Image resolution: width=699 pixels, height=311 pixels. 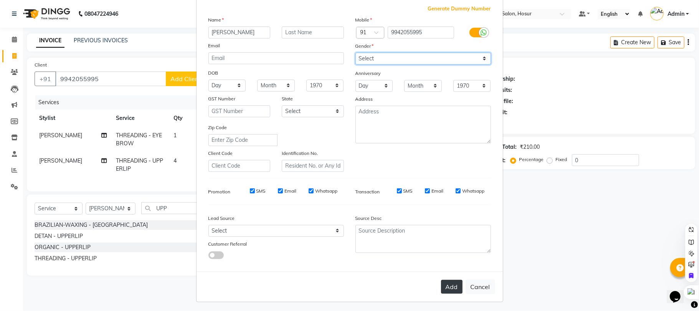 What do you see at coordinates (218, 128) in the screenshot?
I see `label: Zip Code` at bounding box center [218, 128].